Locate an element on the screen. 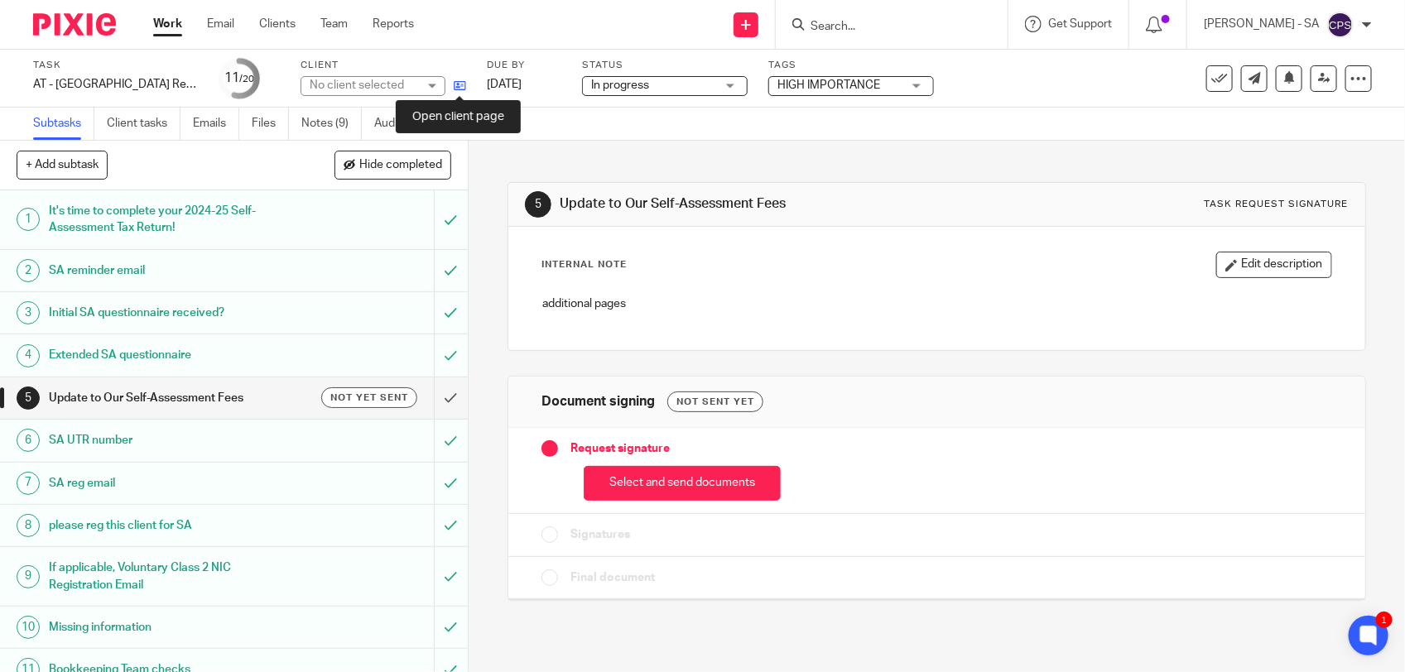  h1: It's time to complete your 2024-25 Self-Assessment Tax Return! is located at coordinates (171, 219).